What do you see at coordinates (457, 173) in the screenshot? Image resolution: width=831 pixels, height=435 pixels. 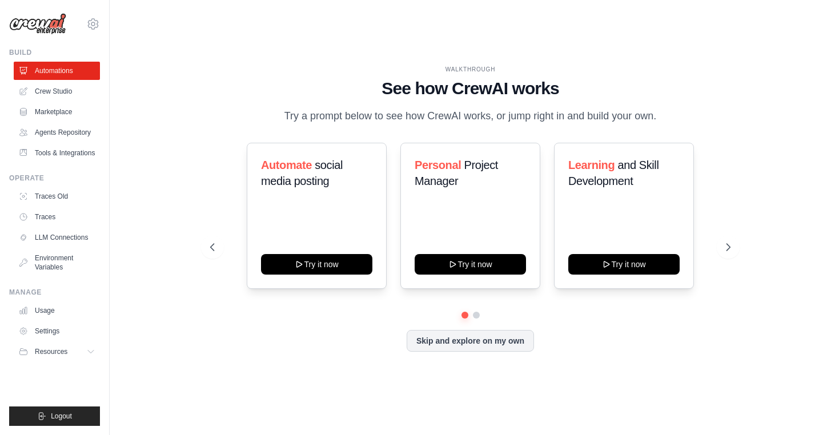 I see `span: Project Manager` at bounding box center [457, 173].